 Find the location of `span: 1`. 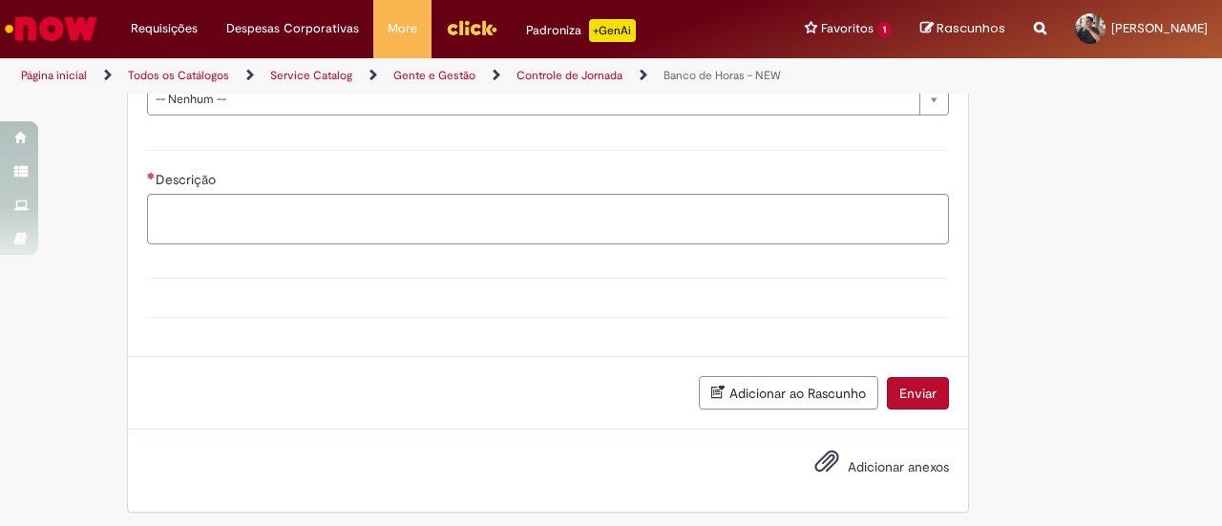

span: 1 is located at coordinates (884, 30).